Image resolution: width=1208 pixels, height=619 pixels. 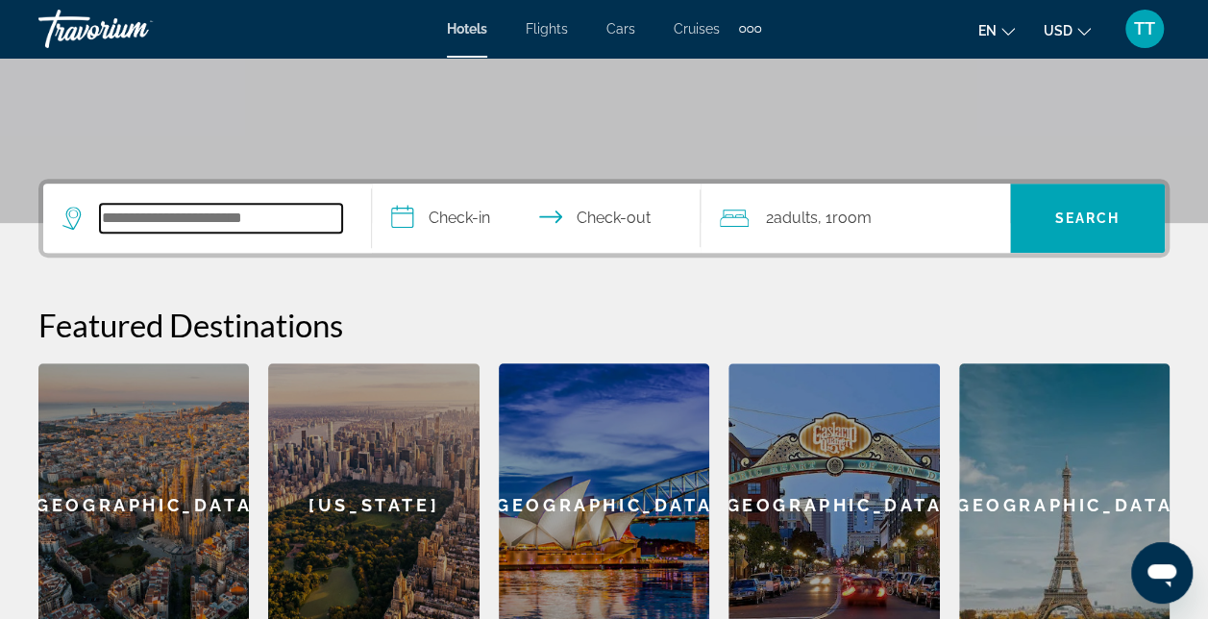 I want to click on a: Cars, so click(x=621, y=29).